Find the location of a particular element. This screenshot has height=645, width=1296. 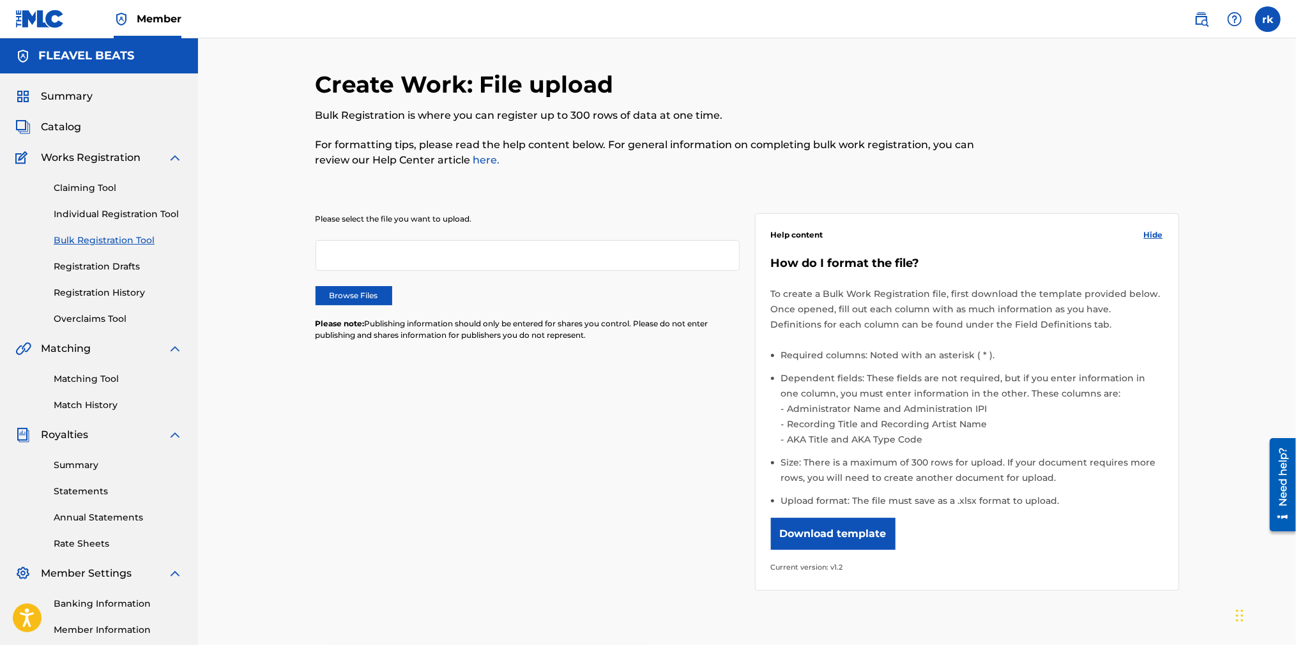

img: Matching is located at coordinates (23, 349).